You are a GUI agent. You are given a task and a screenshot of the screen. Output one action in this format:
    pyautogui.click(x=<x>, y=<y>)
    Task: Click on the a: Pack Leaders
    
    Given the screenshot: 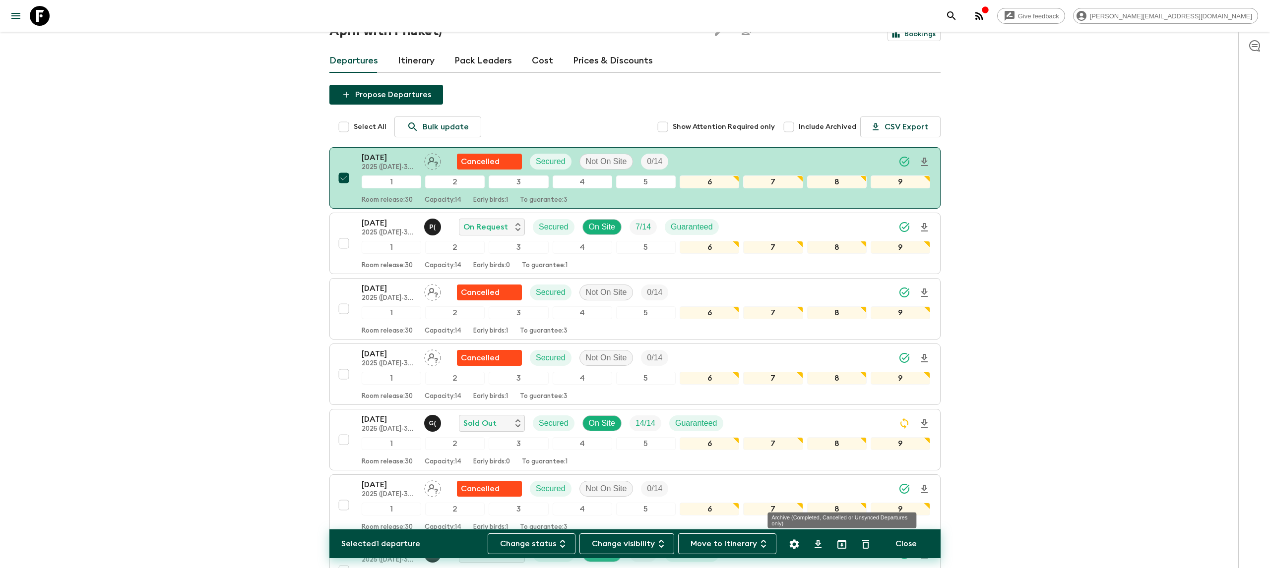 What is the action you would take?
    pyautogui.click(x=483, y=61)
    